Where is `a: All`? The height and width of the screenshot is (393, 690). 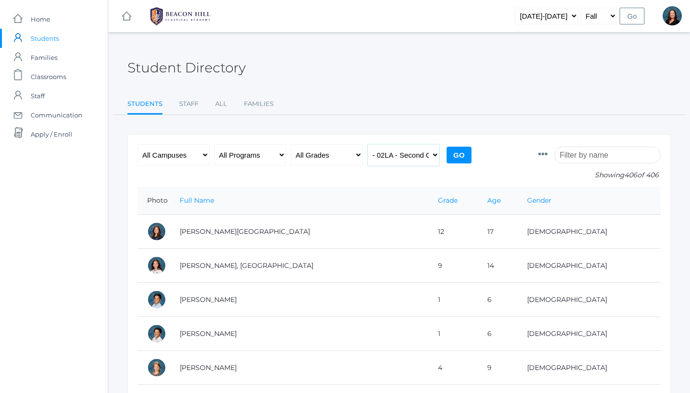 a: All is located at coordinates (221, 104).